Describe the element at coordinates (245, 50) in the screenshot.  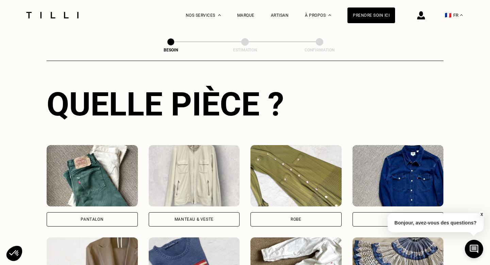
I see `div: Estimation` at that location.